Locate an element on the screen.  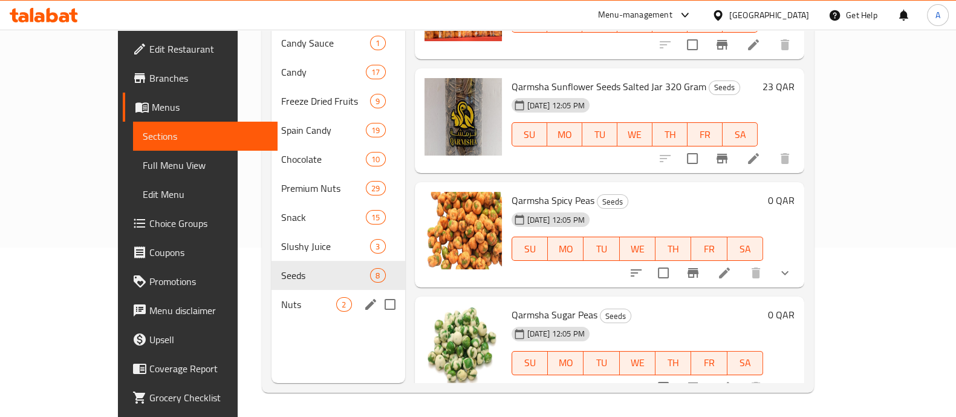
span: Qarmsha Sunflower Seeds Salted Jar 320 Gram is located at coordinates (609, 86).